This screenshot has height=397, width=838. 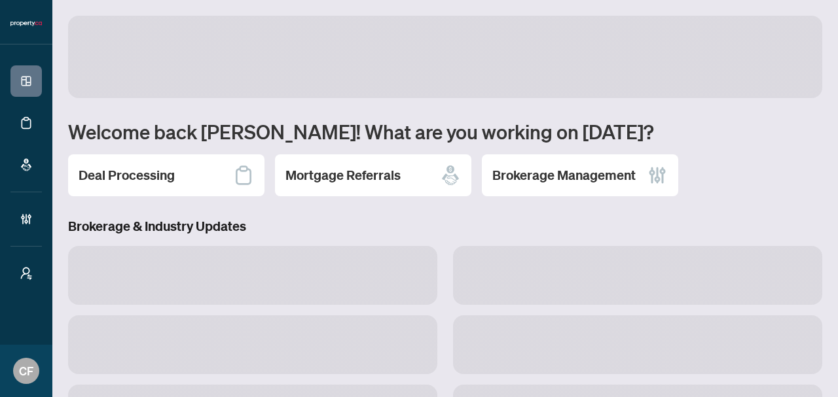 I want to click on h2: Brokerage Management, so click(x=563, y=175).